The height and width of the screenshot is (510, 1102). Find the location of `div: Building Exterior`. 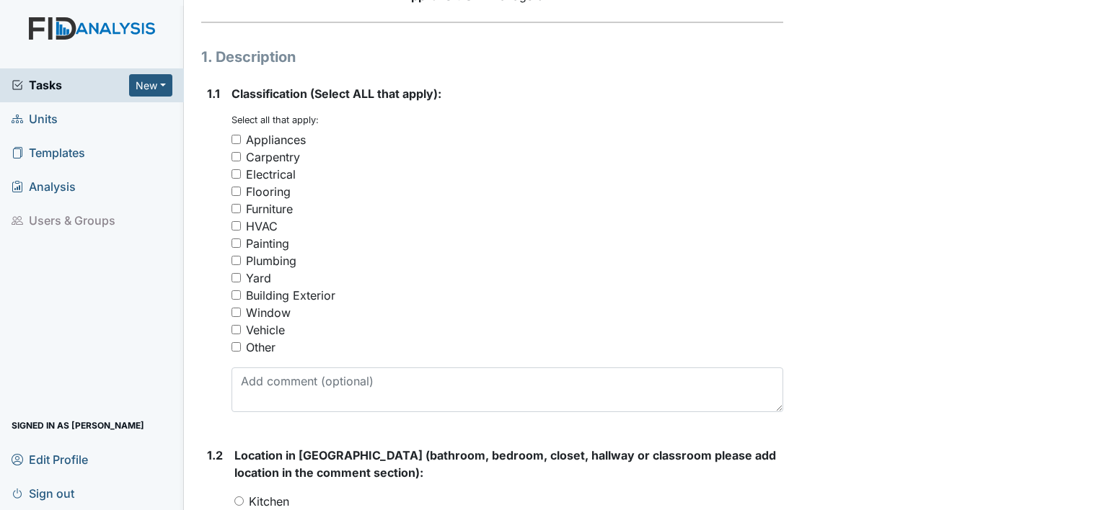

div: Building Exterior is located at coordinates (291, 296).